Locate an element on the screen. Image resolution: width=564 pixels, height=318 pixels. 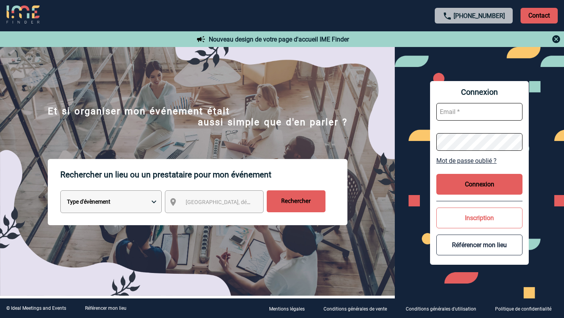
a: Référencer mon lieu is located at coordinates (106, 308).